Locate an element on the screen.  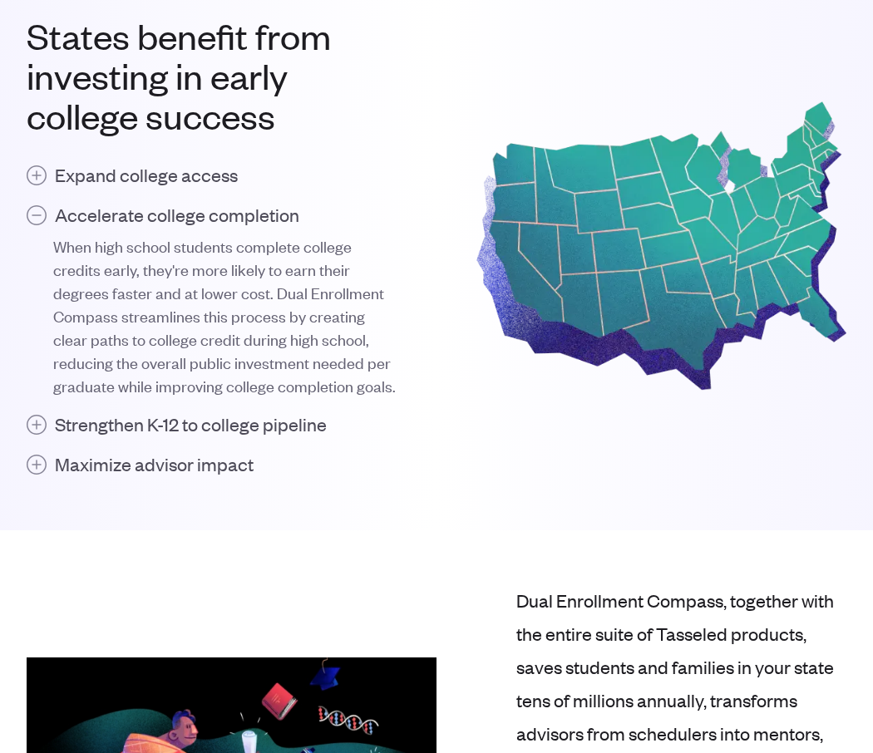
img: United States map highlighting state coverage is located at coordinates (661, 246).